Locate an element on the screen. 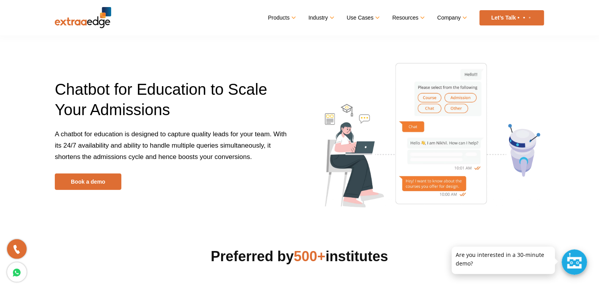 The image size is (599, 289). a: Let’s Talk is located at coordinates (512, 18).